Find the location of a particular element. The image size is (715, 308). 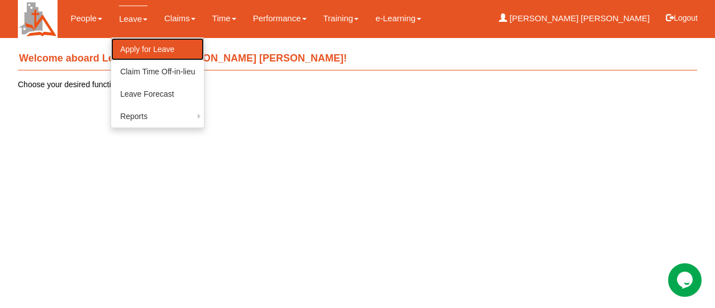

a: Leave is located at coordinates (133, 18).